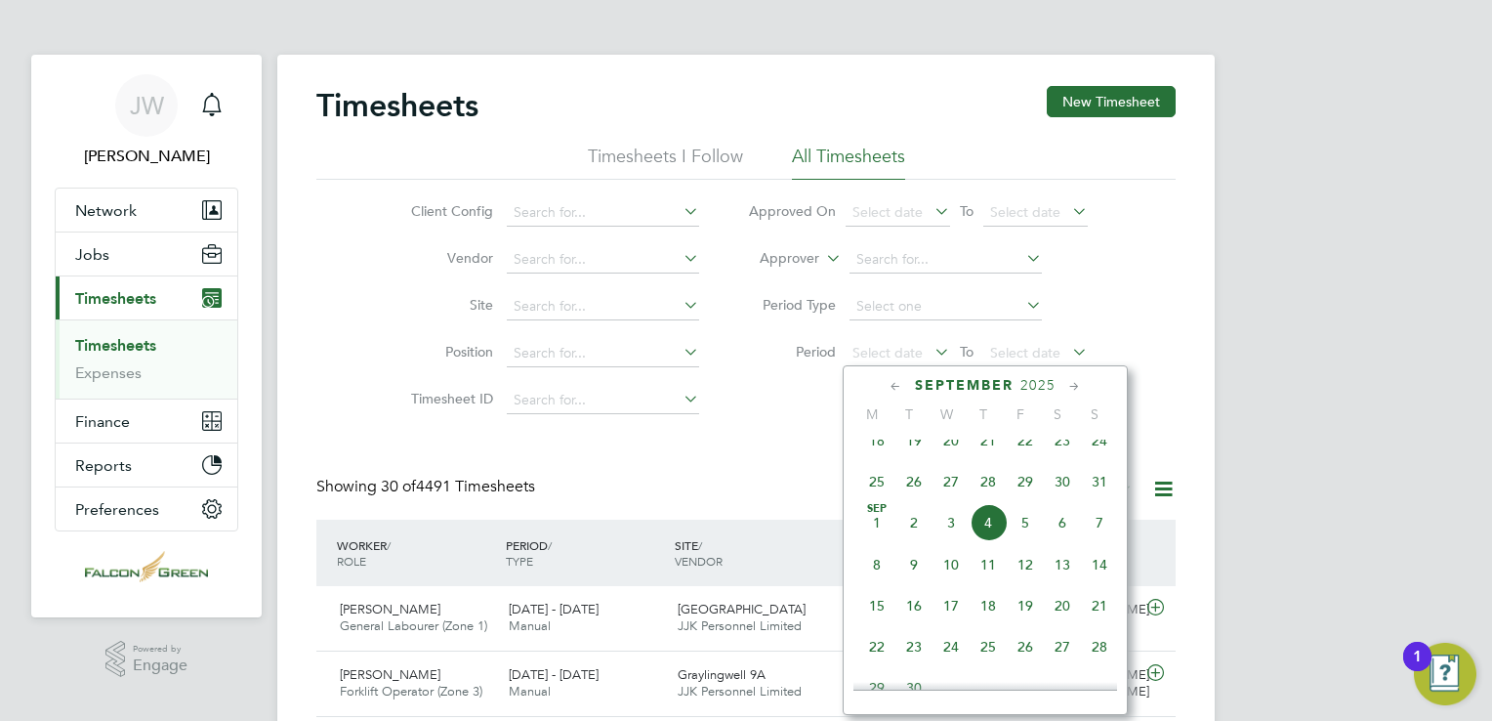 The width and height of the screenshot is (1492, 721). I want to click on button: Preferences, so click(146, 509).